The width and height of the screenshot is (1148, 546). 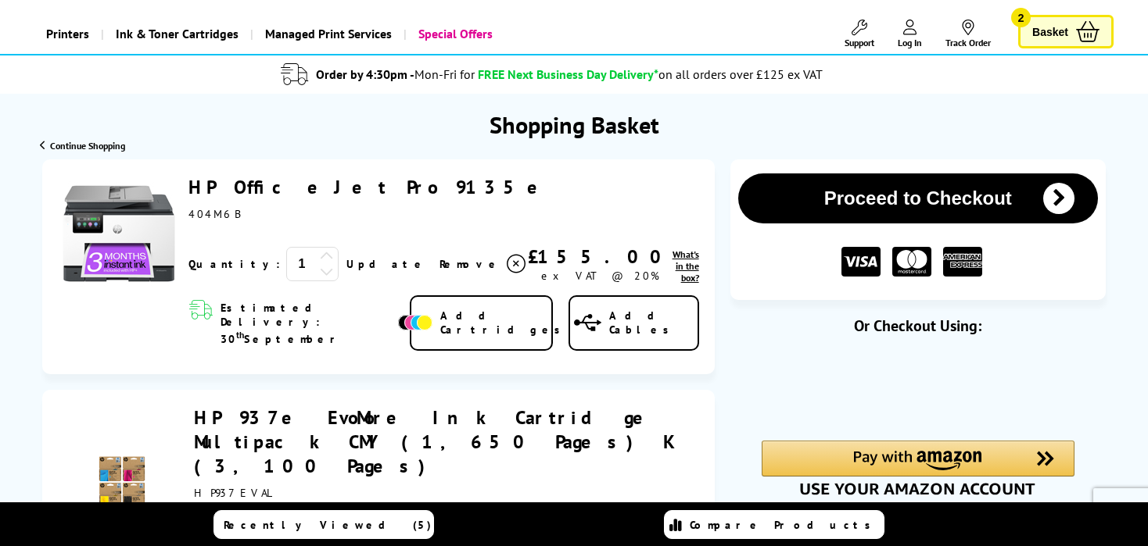 I want to click on a: Continue Shopping, so click(x=82, y=145).